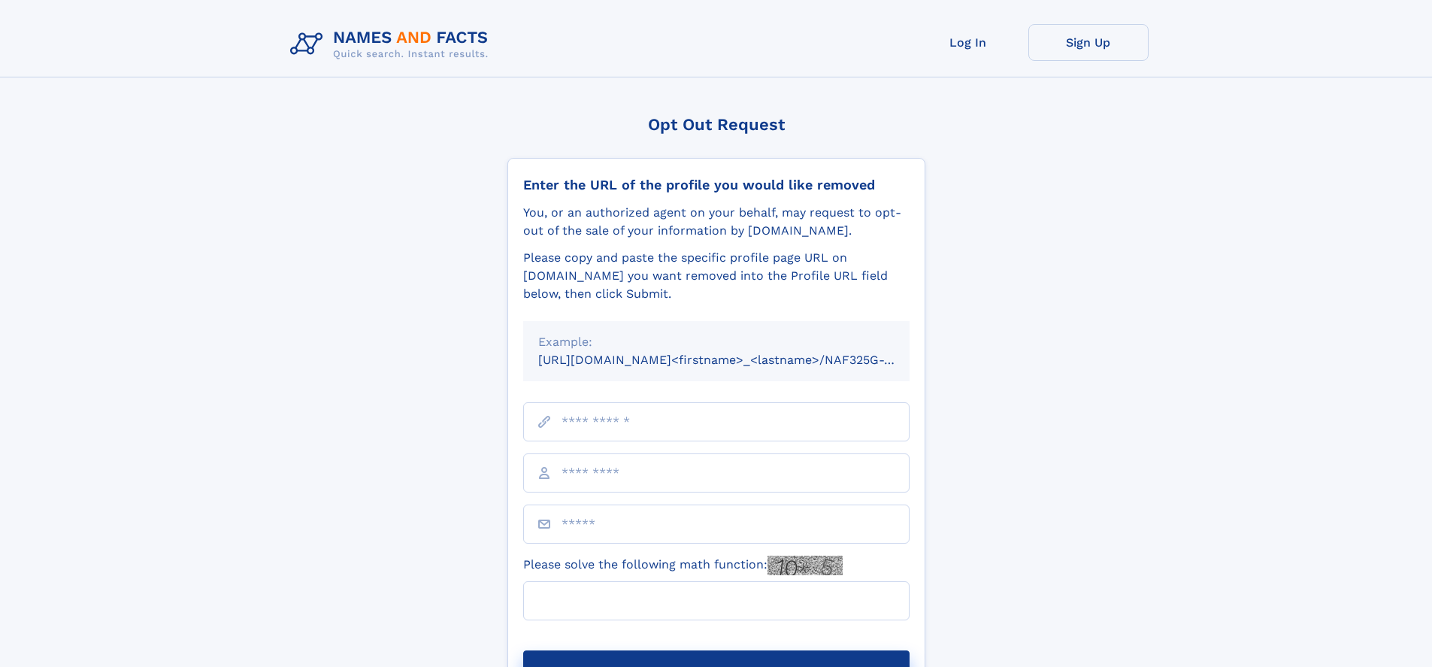  Describe the element at coordinates (716, 222) in the screenshot. I see `div: You, or an authorized agent on your behalf, may request to opt-out of the sale of your informatio...` at that location.